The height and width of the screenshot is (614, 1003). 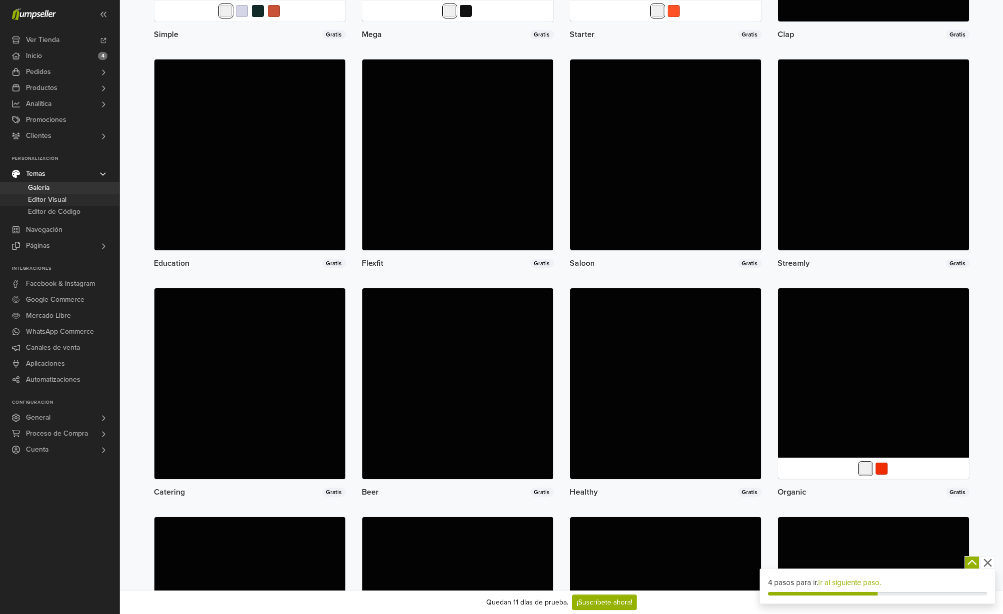 What do you see at coordinates (38, 418) in the screenshot?
I see `span: General` at bounding box center [38, 418].